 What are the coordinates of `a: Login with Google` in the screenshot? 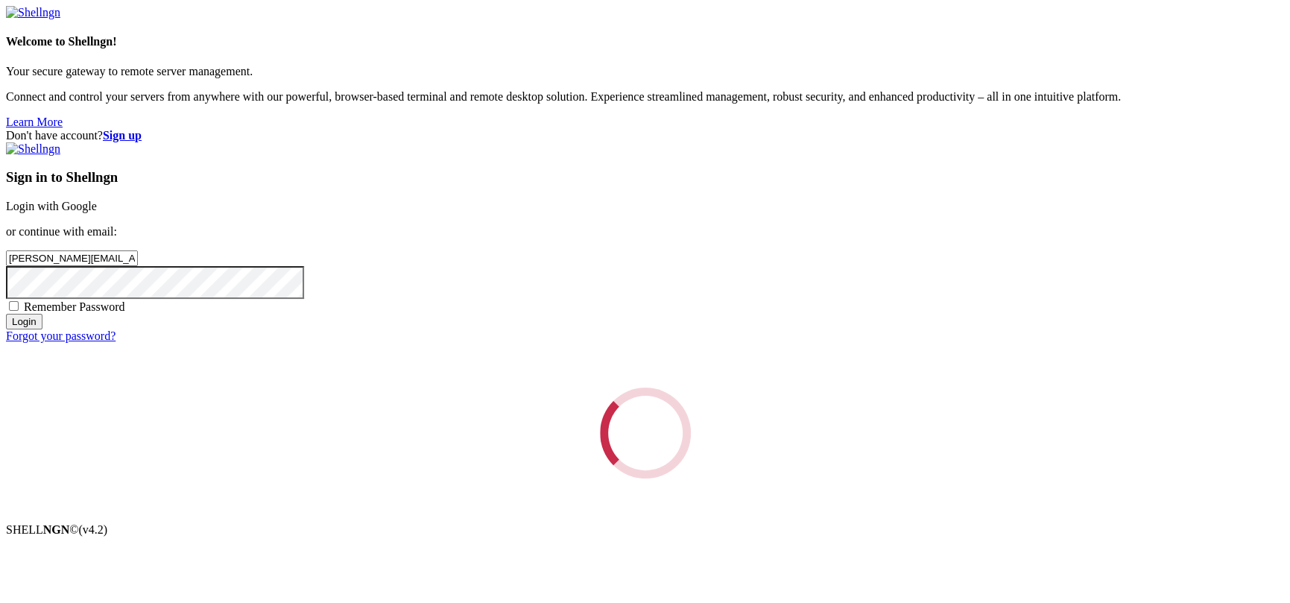 It's located at (51, 206).